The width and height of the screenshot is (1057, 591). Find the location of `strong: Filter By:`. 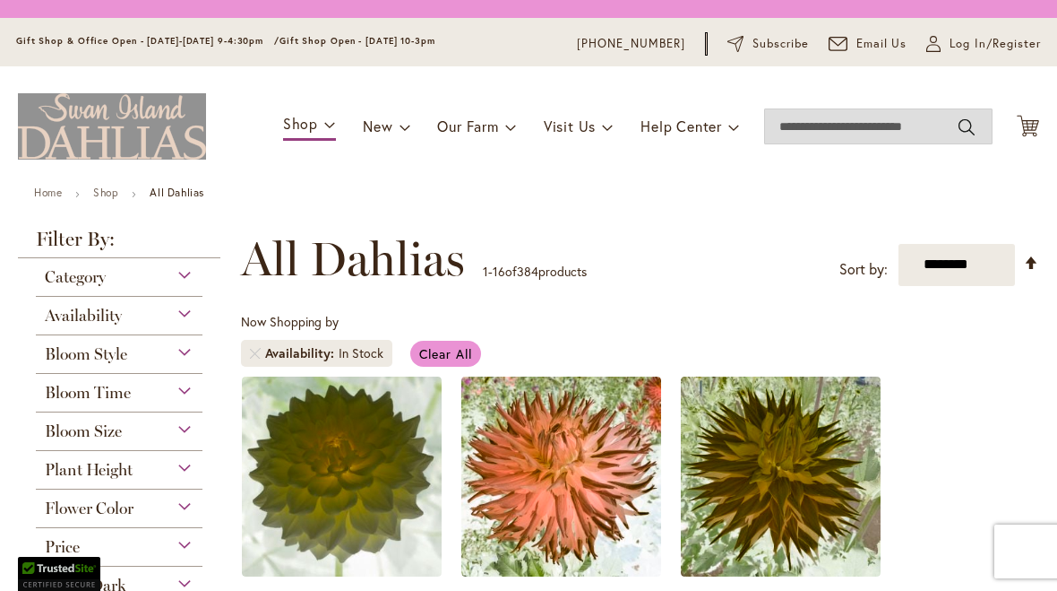

strong: Filter By: is located at coordinates (119, 244).